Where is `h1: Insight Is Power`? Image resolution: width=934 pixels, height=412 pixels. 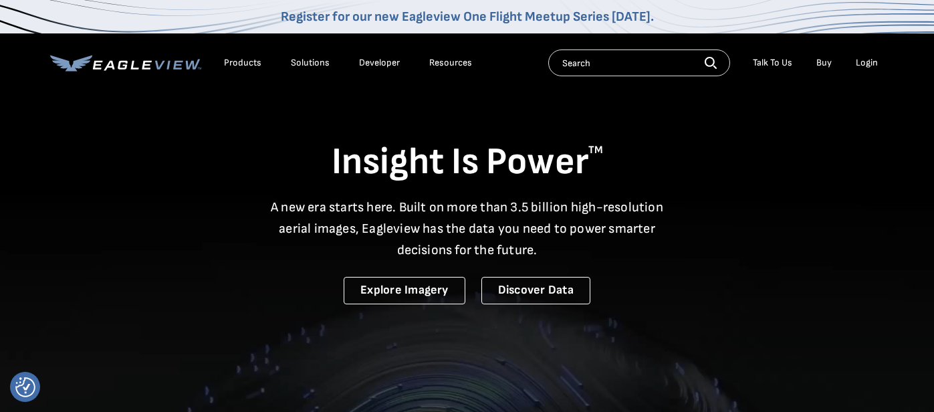
h1: Insight Is Power is located at coordinates (468, 163).